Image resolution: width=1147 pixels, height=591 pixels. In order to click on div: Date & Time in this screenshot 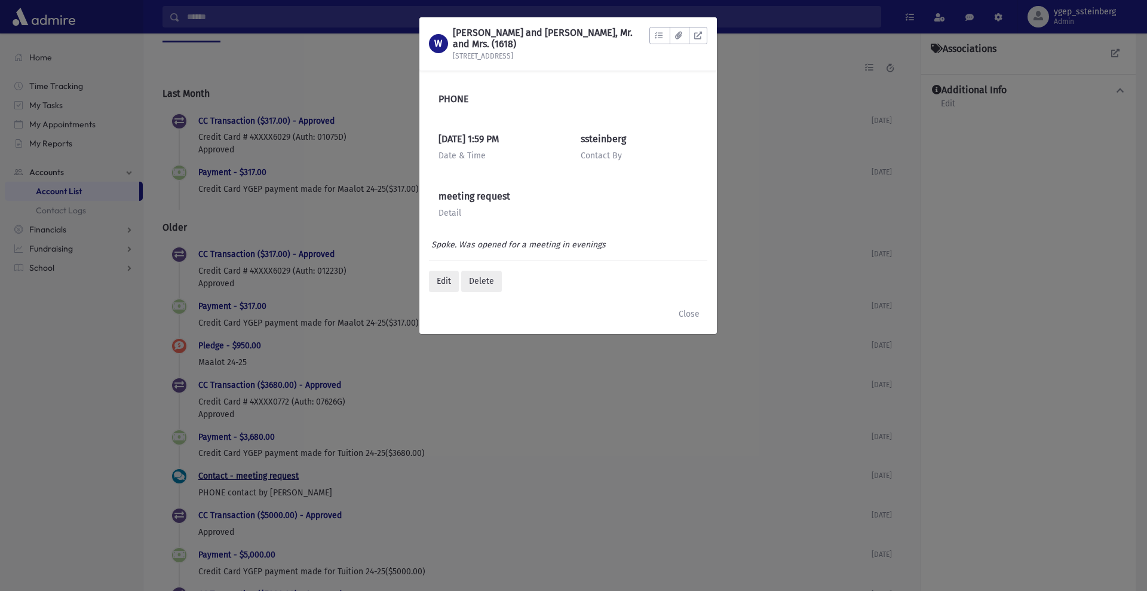, I will do `click(497, 155)`.